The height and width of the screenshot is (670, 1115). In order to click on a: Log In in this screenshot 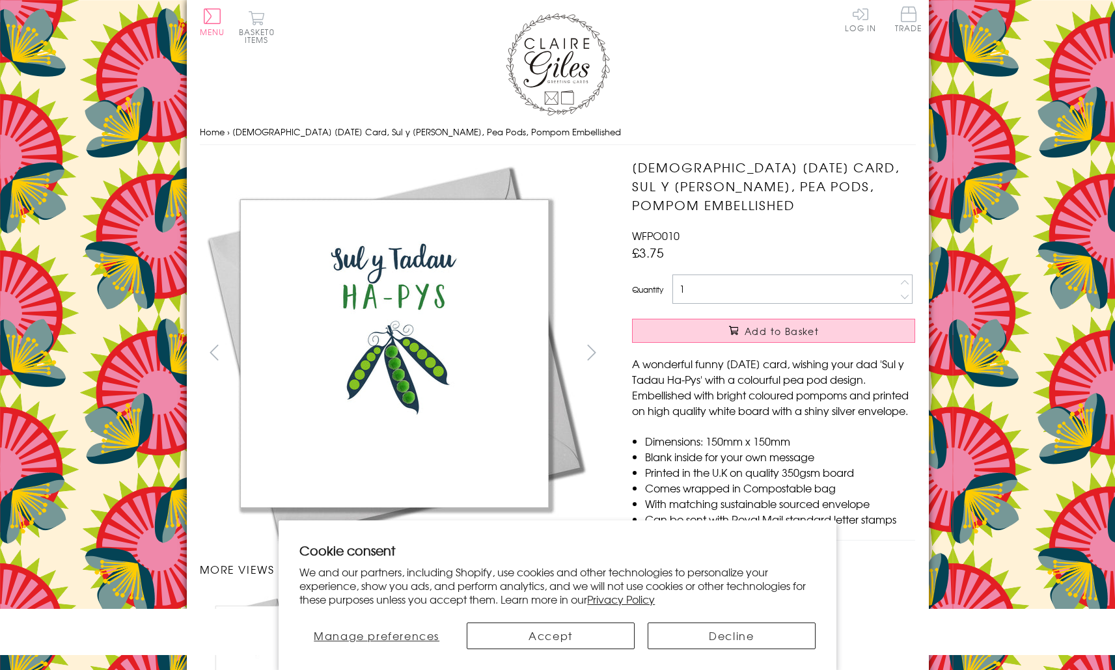, I will do `click(860, 19)`.